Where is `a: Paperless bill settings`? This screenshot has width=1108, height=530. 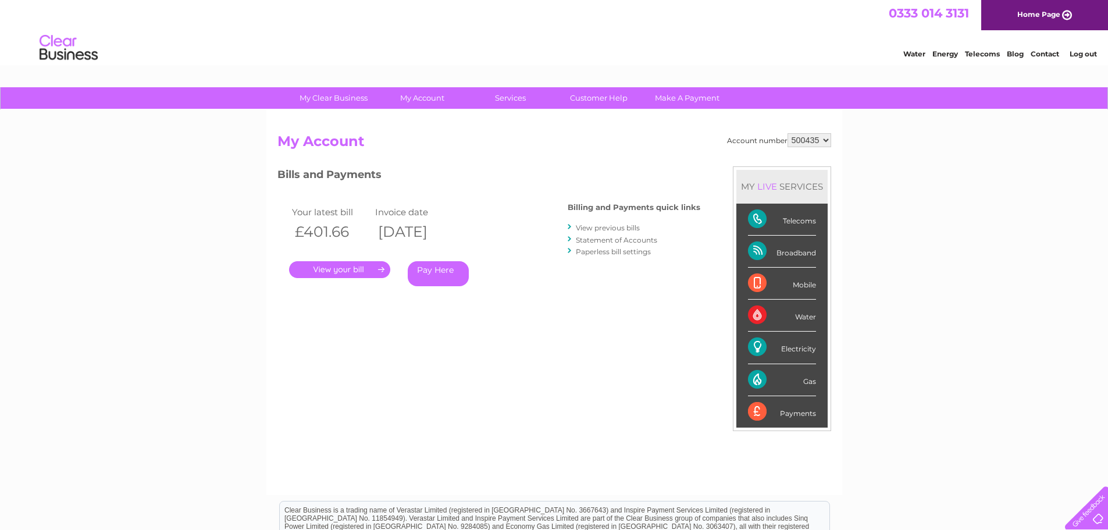 a: Paperless bill settings is located at coordinates (613, 251).